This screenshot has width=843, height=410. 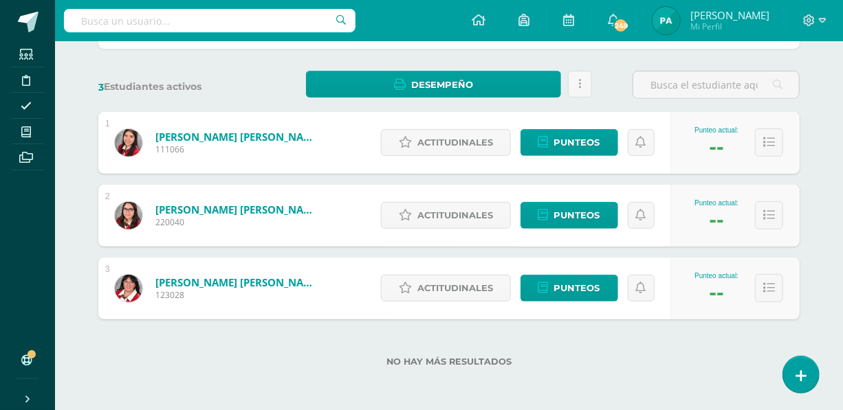 What do you see at coordinates (238, 295) in the screenshot?
I see `span: 123028` at bounding box center [238, 295].